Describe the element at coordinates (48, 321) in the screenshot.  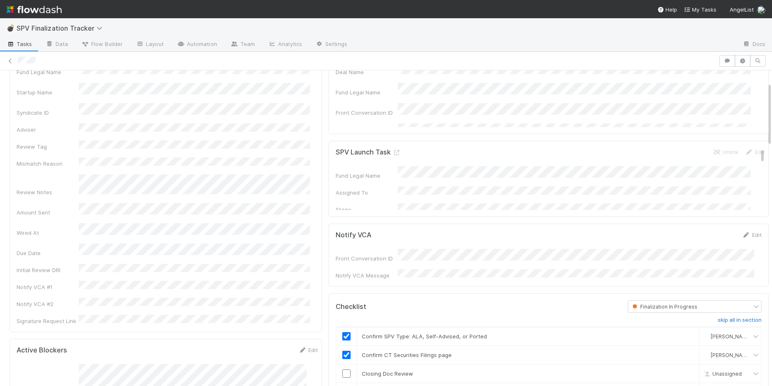
I see `div: Signature Request Link` at that location.